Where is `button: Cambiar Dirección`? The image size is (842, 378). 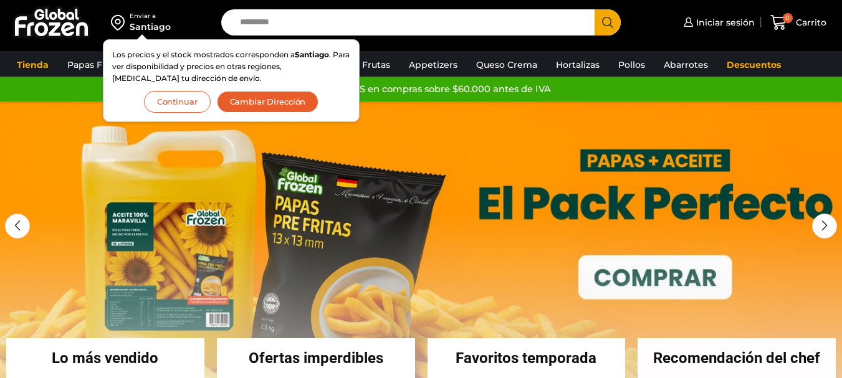 button: Cambiar Dirección is located at coordinates (268, 102).